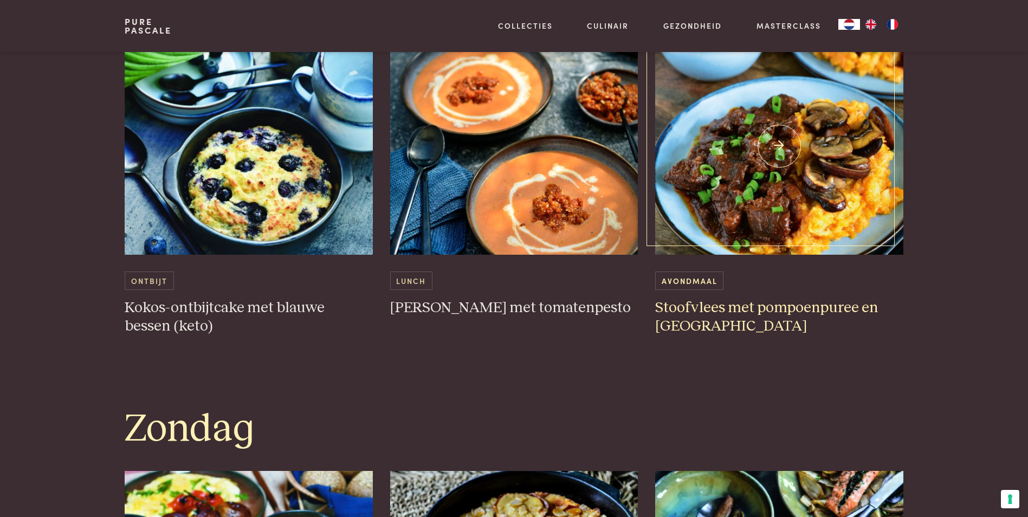  What do you see at coordinates (149, 280) in the screenshot?
I see `span: Ontbijt` at bounding box center [149, 280].